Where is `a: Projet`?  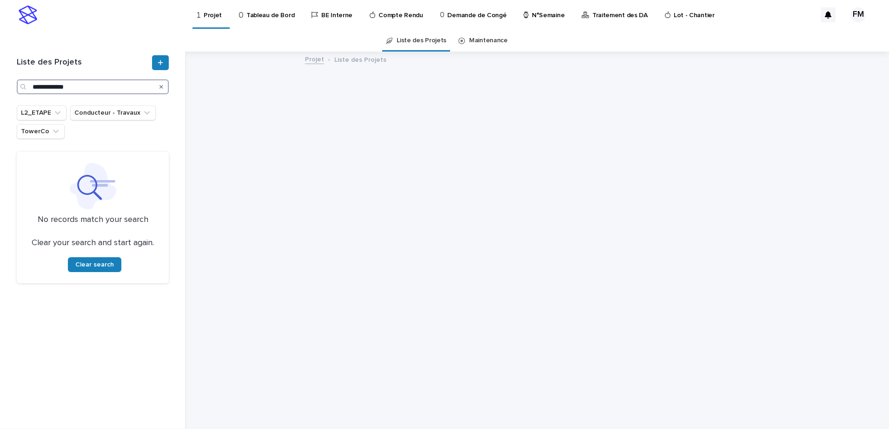
a: Projet is located at coordinates (314, 59).